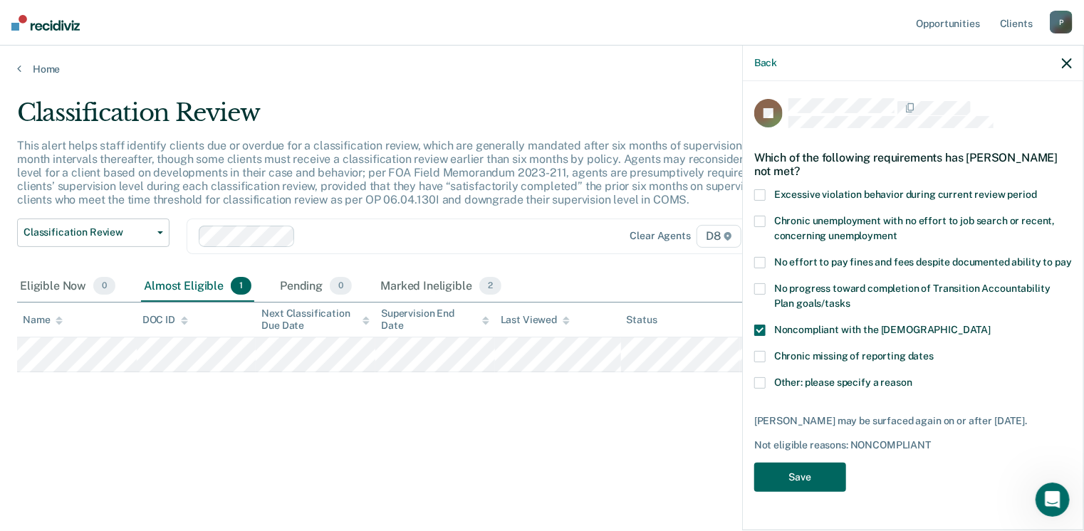 This screenshot has width=1084, height=531. I want to click on span: No effort to pay fines and fees despite documented ability to pay, so click(923, 262).